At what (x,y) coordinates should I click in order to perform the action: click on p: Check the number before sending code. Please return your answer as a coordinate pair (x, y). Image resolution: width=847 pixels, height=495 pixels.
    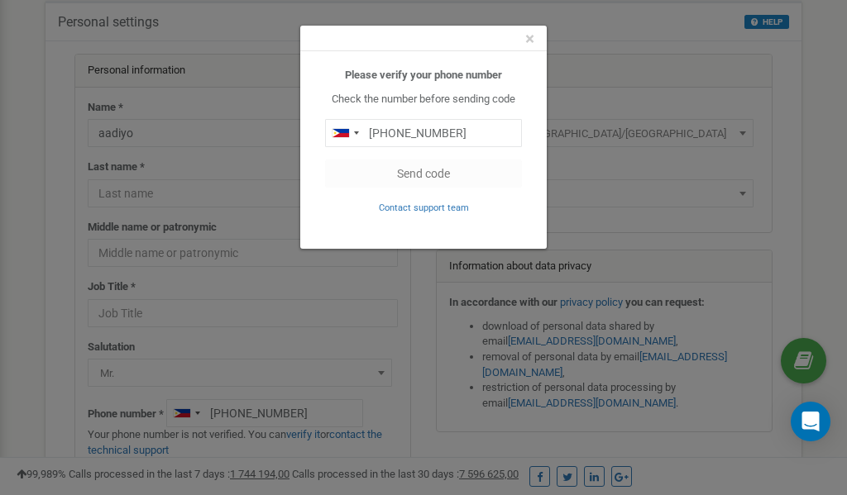
    Looking at the image, I should click on (423, 99).